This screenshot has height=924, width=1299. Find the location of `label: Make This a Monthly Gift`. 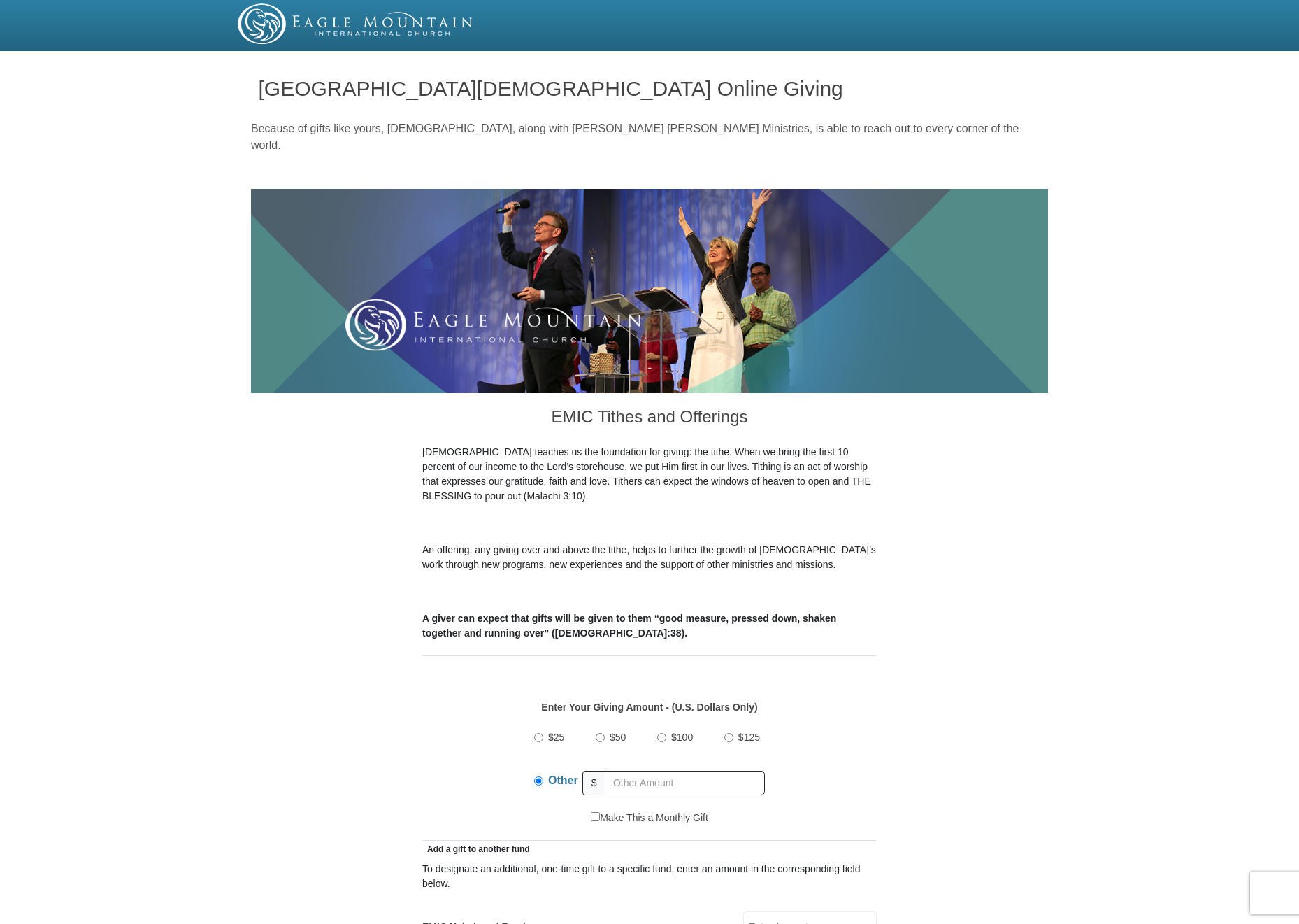

label: Make This a Monthly Gift is located at coordinates (650, 817).